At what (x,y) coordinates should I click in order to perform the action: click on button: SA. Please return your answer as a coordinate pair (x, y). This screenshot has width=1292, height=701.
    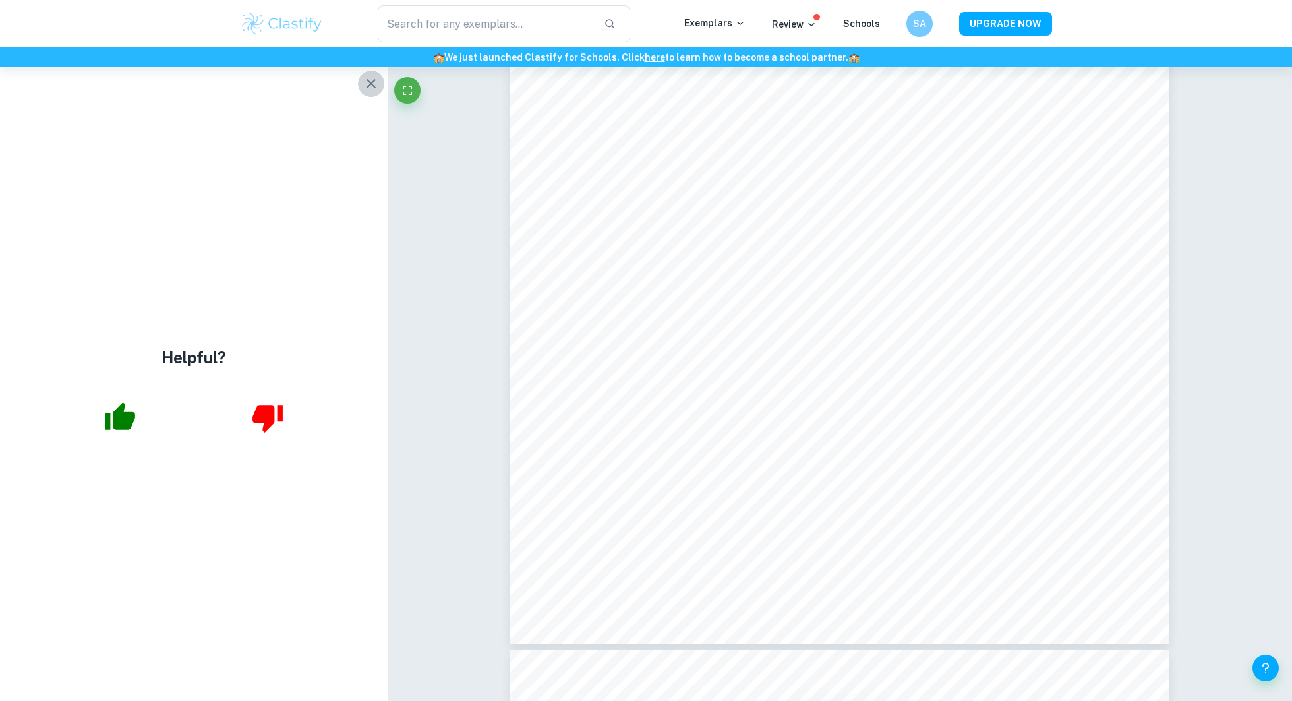
    Looking at the image, I should click on (919, 24).